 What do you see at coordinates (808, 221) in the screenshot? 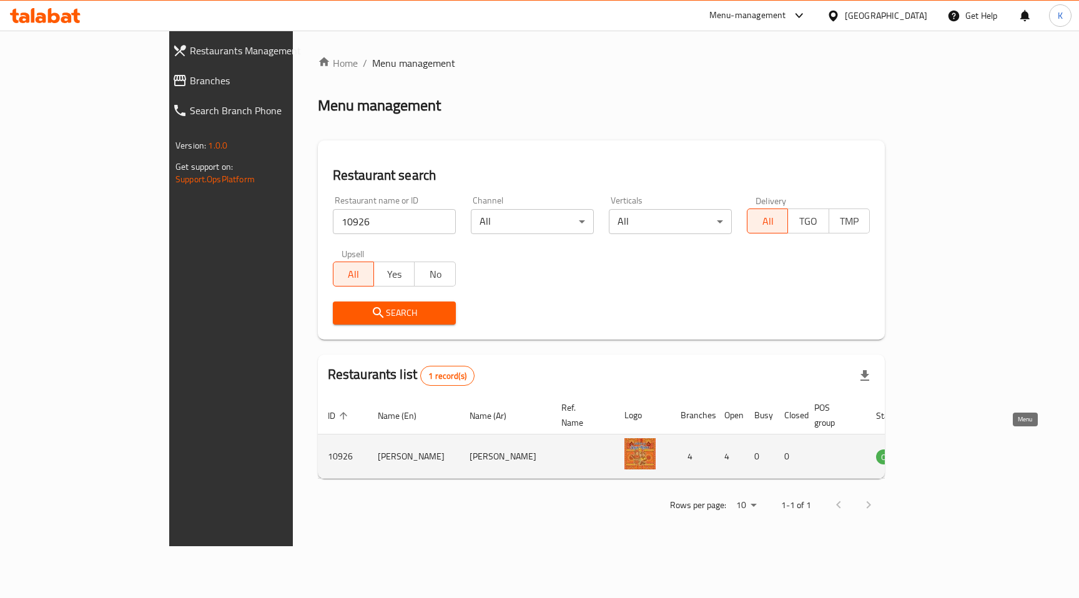
I see `span: TGO` at bounding box center [808, 221].